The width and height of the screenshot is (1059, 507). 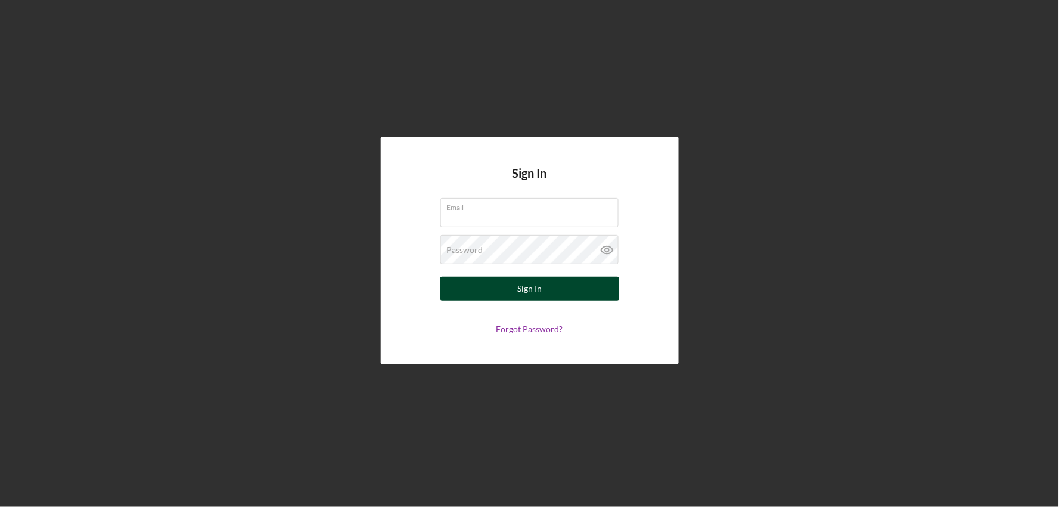 I want to click on label: Password, so click(x=465, y=250).